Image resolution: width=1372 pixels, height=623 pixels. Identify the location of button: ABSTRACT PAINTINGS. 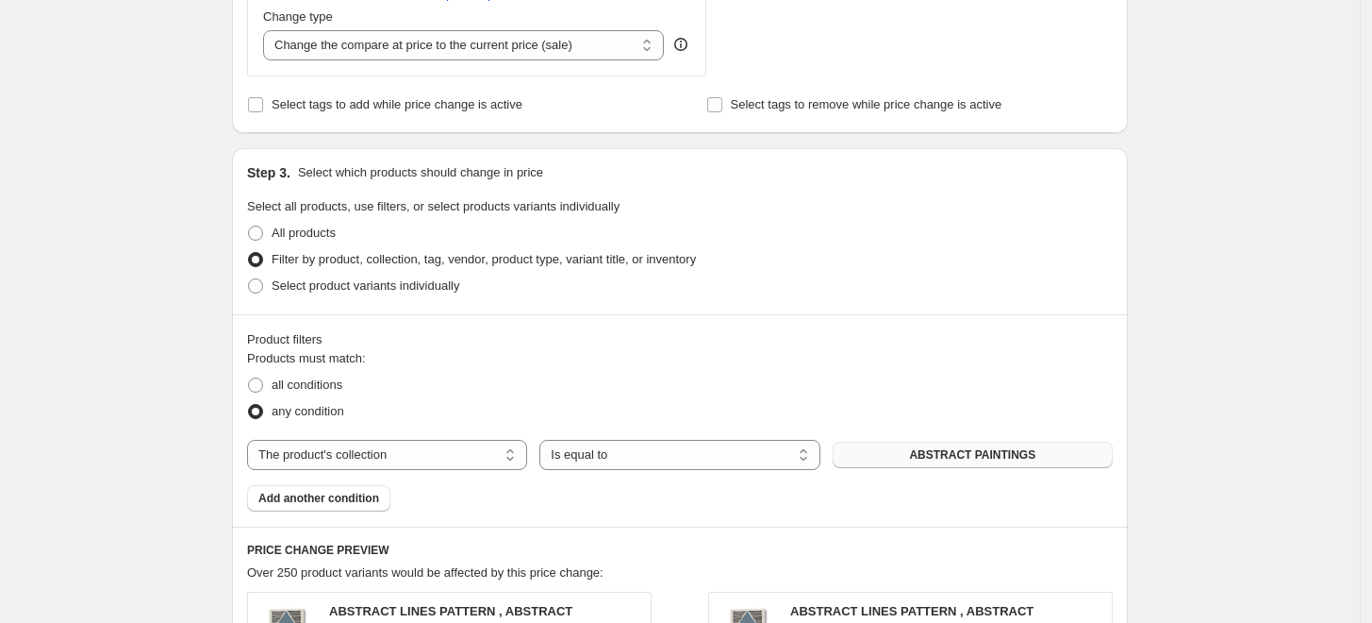
(972, 455).